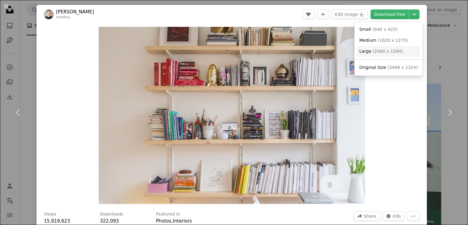 The image size is (468, 225). What do you see at coordinates (393, 40) in the screenshot?
I see `span: ( 1920 x 1275 )` at bounding box center [393, 40].